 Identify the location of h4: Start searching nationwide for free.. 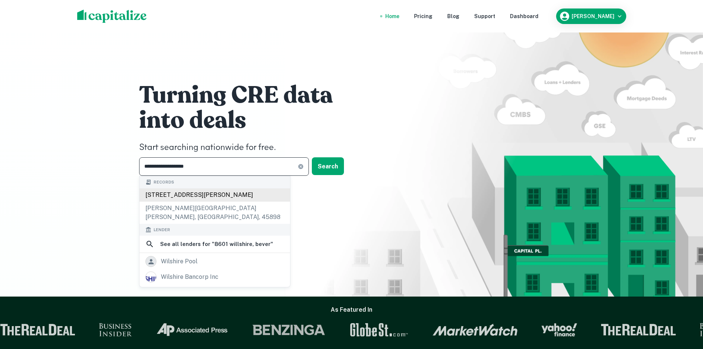
(250, 148).